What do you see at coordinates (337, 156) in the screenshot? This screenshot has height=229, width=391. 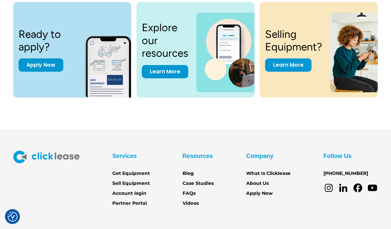 I see `div: Follow Us` at bounding box center [337, 156].